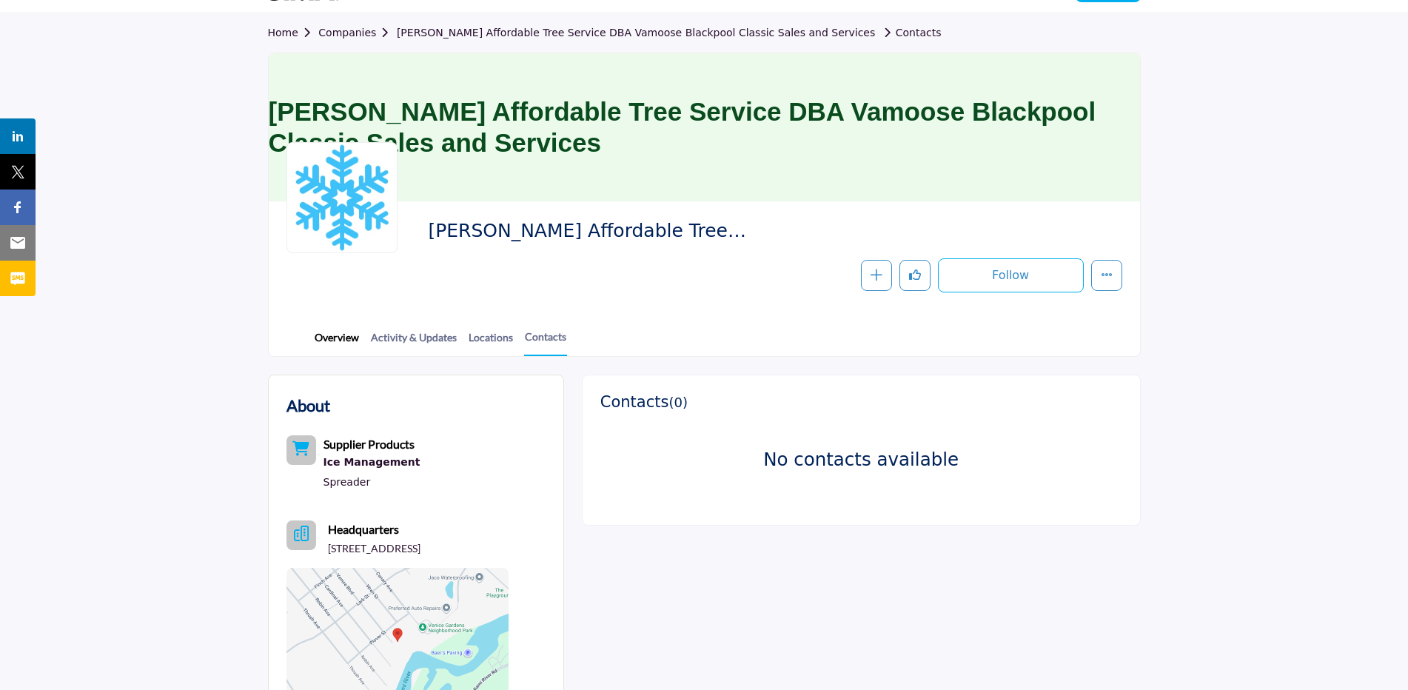  What do you see at coordinates (301, 535) in the screenshot?
I see `button: Headquarter icon` at bounding box center [301, 535].